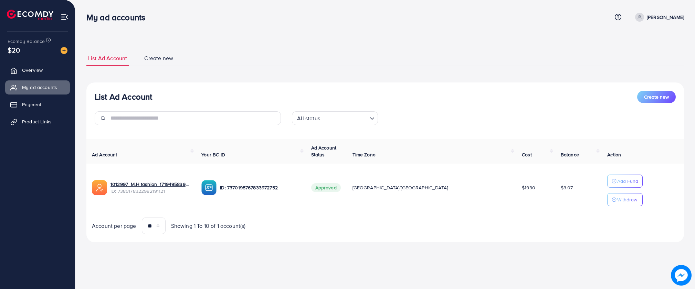 The image size is (695, 289). Describe the element at coordinates (627, 181) in the screenshot. I see `p: Add Fund` at that location.